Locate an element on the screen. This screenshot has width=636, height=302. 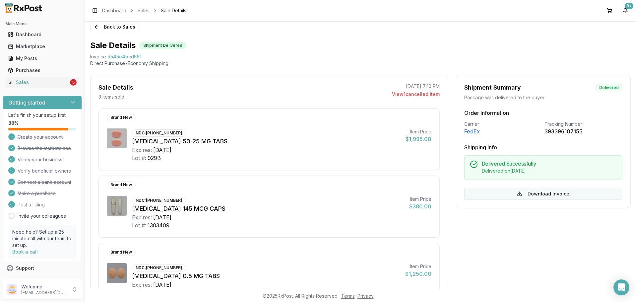
div: Purchases is located at coordinates (42, 70).